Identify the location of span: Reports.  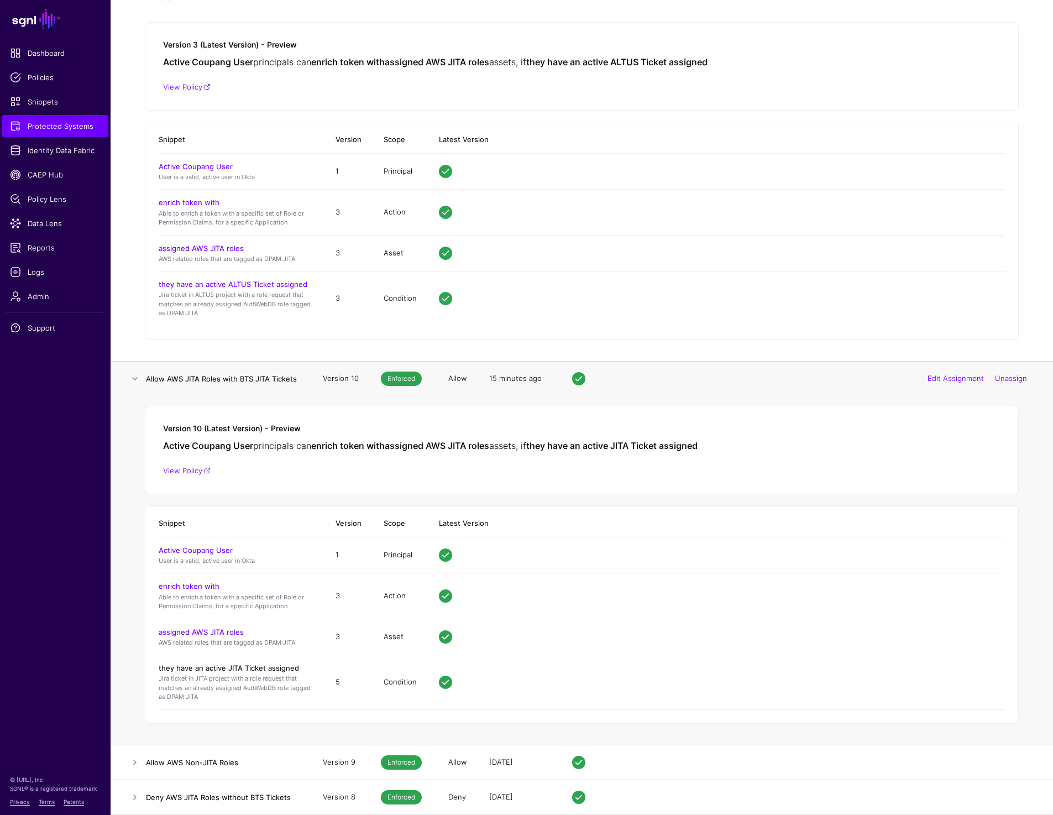
(55, 248).